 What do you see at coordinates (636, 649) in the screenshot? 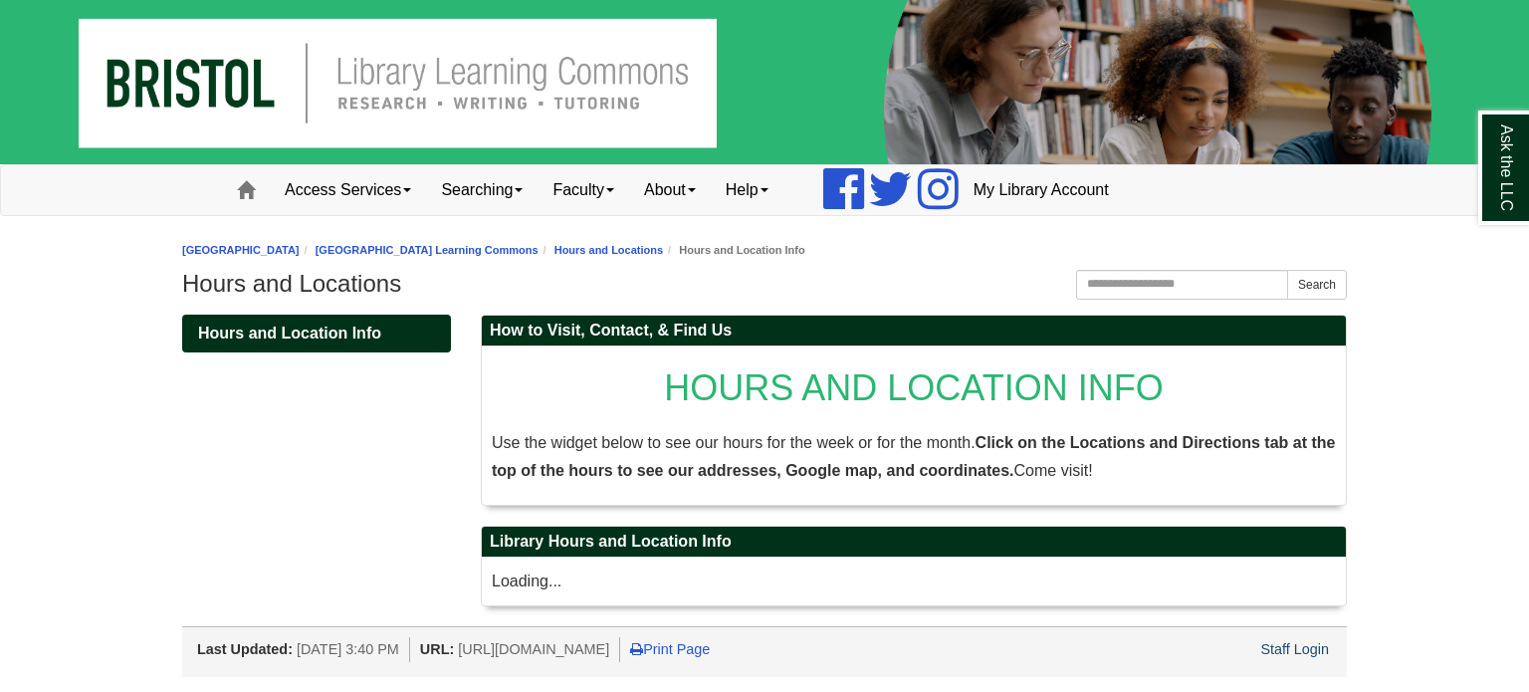
I see `i: Print Page` at bounding box center [636, 649].